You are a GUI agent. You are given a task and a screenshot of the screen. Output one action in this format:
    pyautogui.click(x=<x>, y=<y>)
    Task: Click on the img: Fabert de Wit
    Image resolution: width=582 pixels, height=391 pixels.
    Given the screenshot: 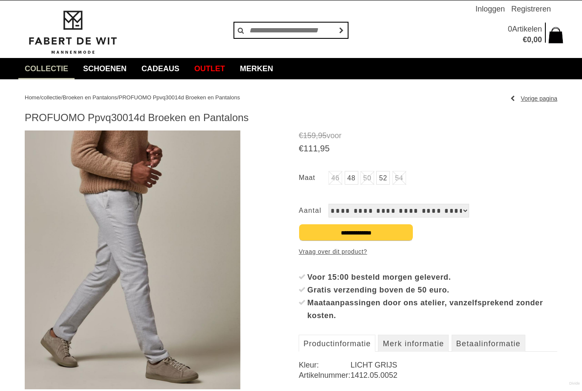 What is the action you would take?
    pyautogui.click(x=72, y=32)
    